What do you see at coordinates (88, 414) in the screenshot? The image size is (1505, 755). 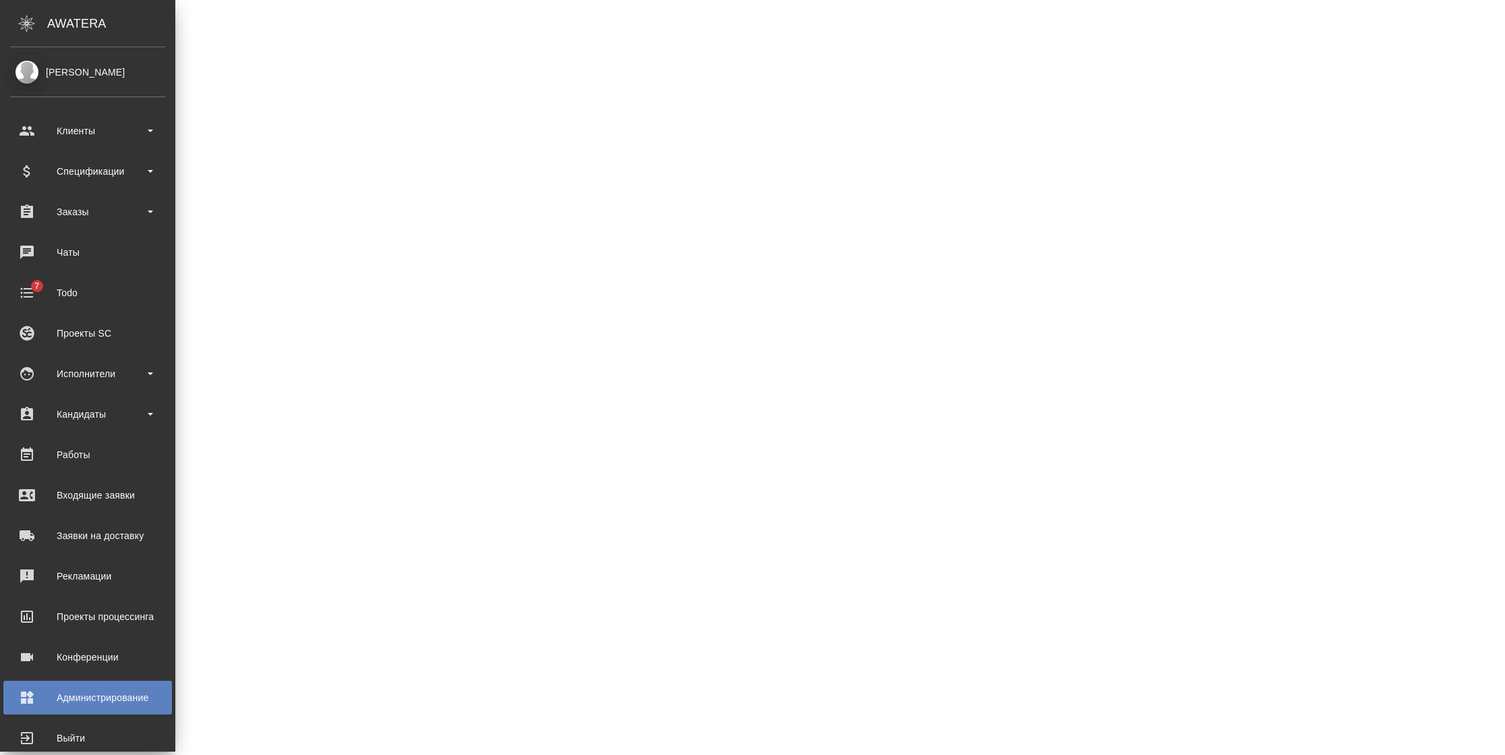 I see `div: Кандидаты` at bounding box center [88, 414].